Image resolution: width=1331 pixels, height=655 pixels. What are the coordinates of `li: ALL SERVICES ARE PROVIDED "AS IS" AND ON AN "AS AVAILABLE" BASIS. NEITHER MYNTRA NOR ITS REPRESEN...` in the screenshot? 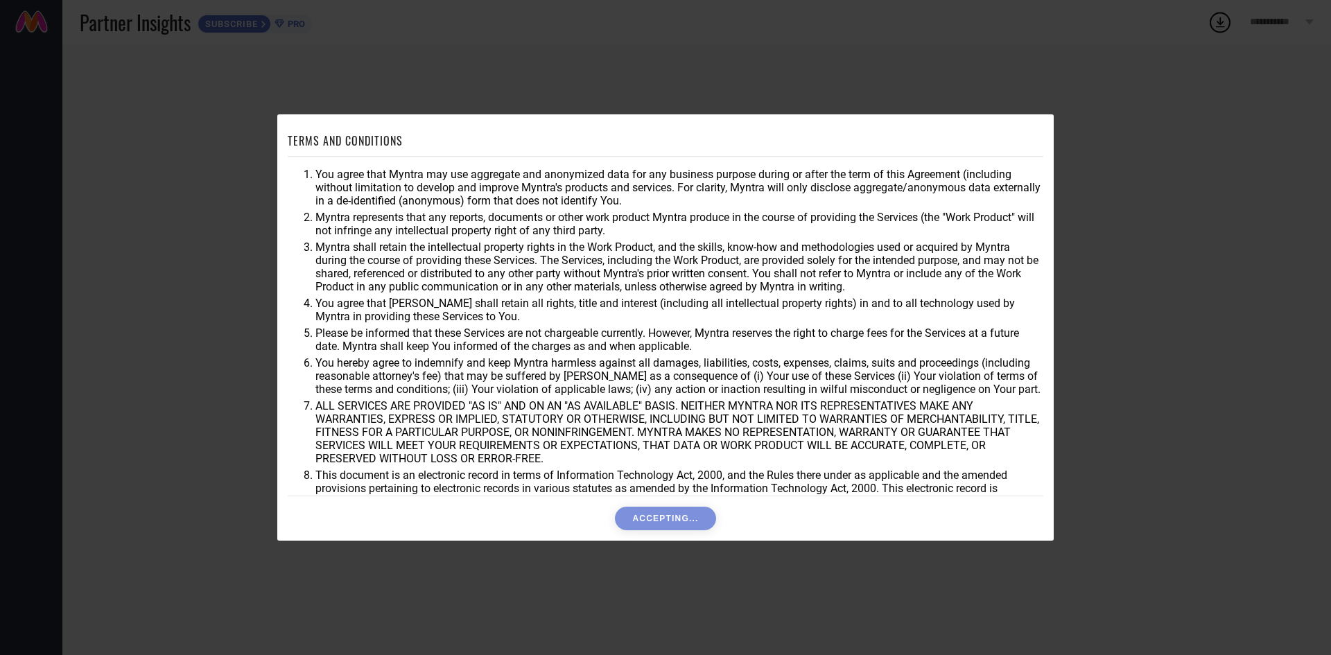 It's located at (680, 432).